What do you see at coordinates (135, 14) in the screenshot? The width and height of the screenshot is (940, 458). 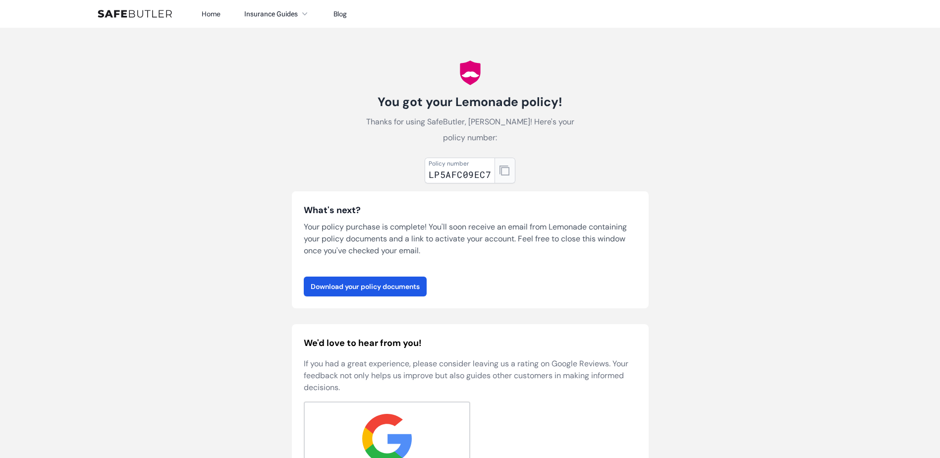 I see `img: SafeButler Text Logo` at bounding box center [135, 14].